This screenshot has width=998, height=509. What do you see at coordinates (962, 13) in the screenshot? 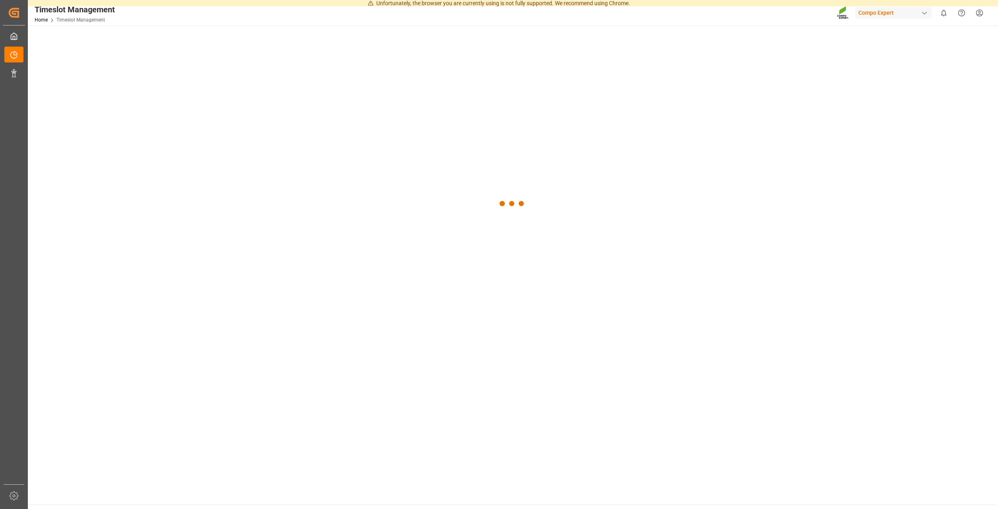
I see `button: Help Center` at bounding box center [962, 13].